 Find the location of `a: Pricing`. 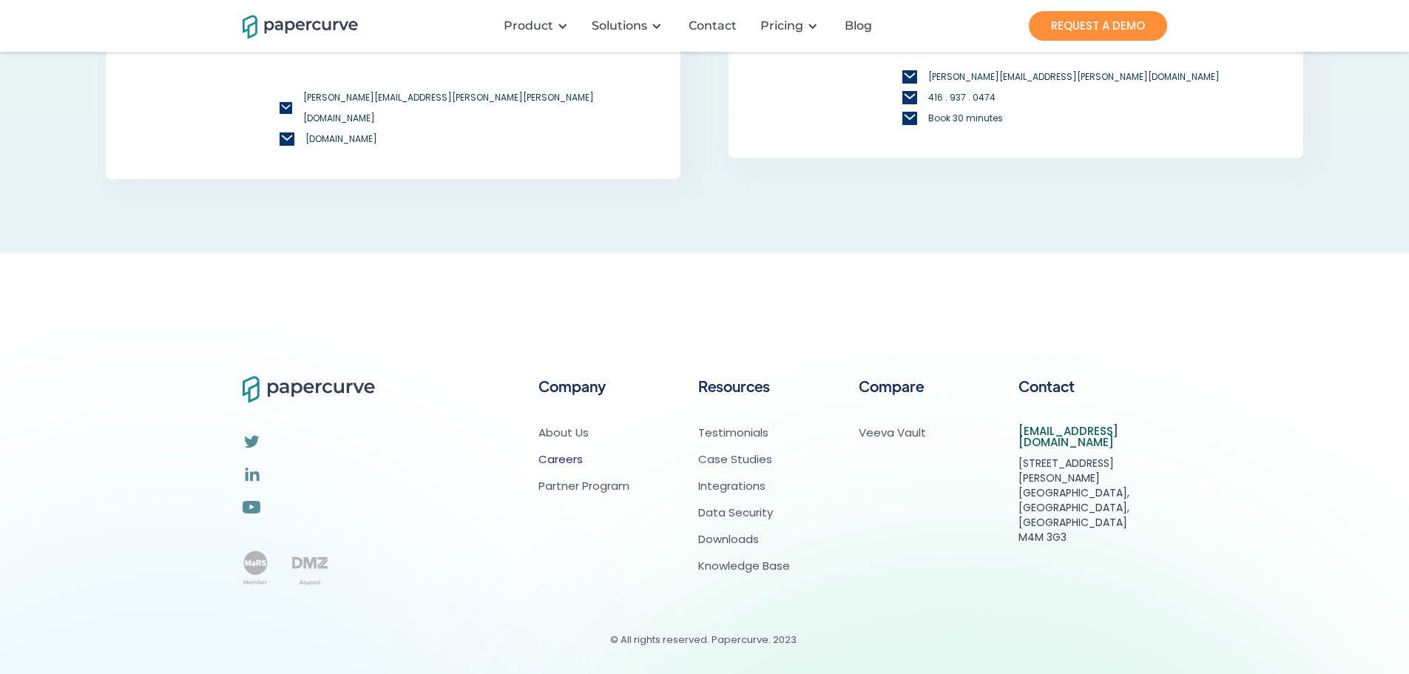

a: Pricing is located at coordinates (782, 26).